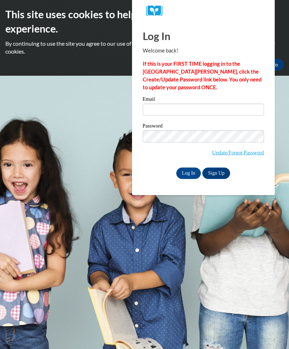 Image resolution: width=289 pixels, height=349 pixels. Describe the element at coordinates (203, 36) in the screenshot. I see `h1: Log In` at that location.